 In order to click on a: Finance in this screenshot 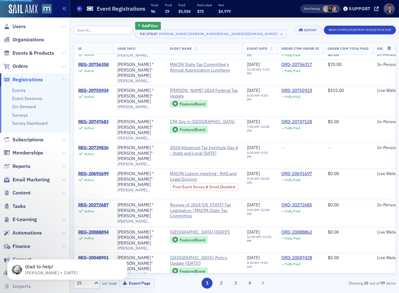, I will do `click(17, 247)`.